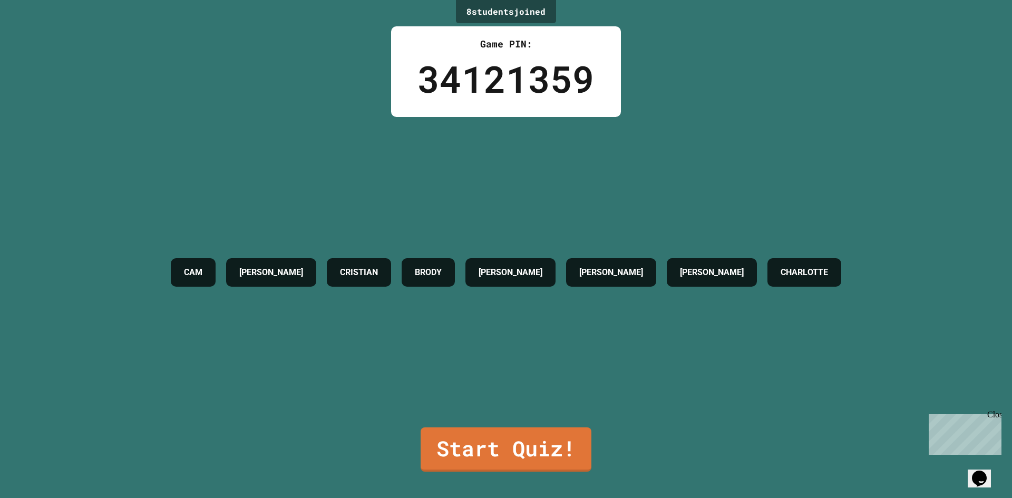  Describe the element at coordinates (359, 273) in the screenshot. I see `h4: CRISTIAN` at that location.